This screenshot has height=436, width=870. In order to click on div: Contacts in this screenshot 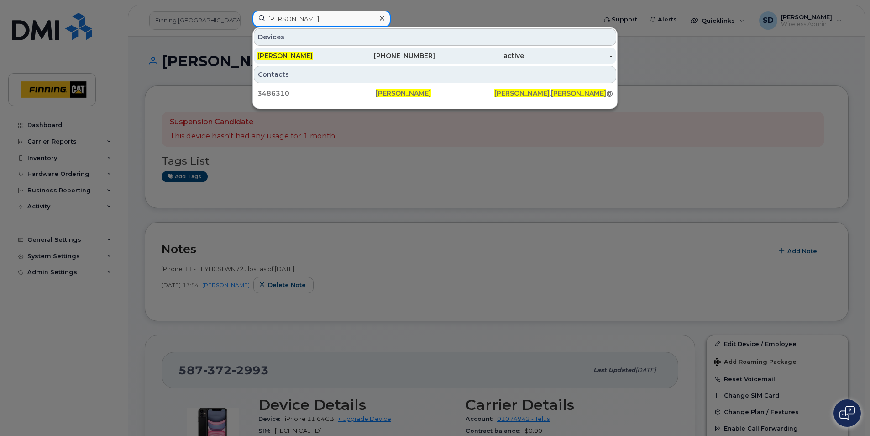, I will do `click(435, 74)`.